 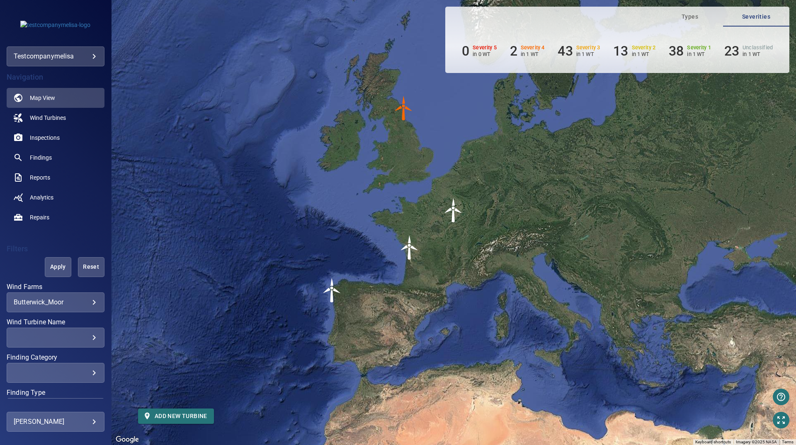 What do you see at coordinates (485, 54) in the screenshot?
I see `p: in 0 WT` at bounding box center [485, 54].